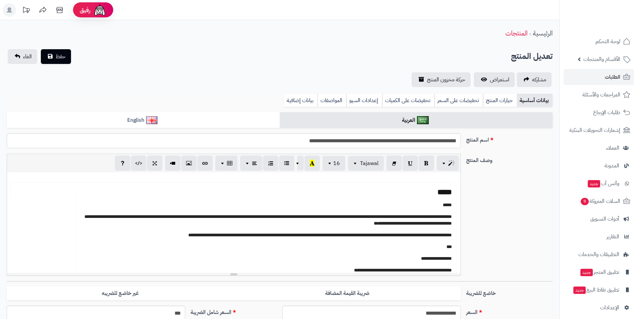  I want to click on label: خاضع للضريبة, so click(510, 292).